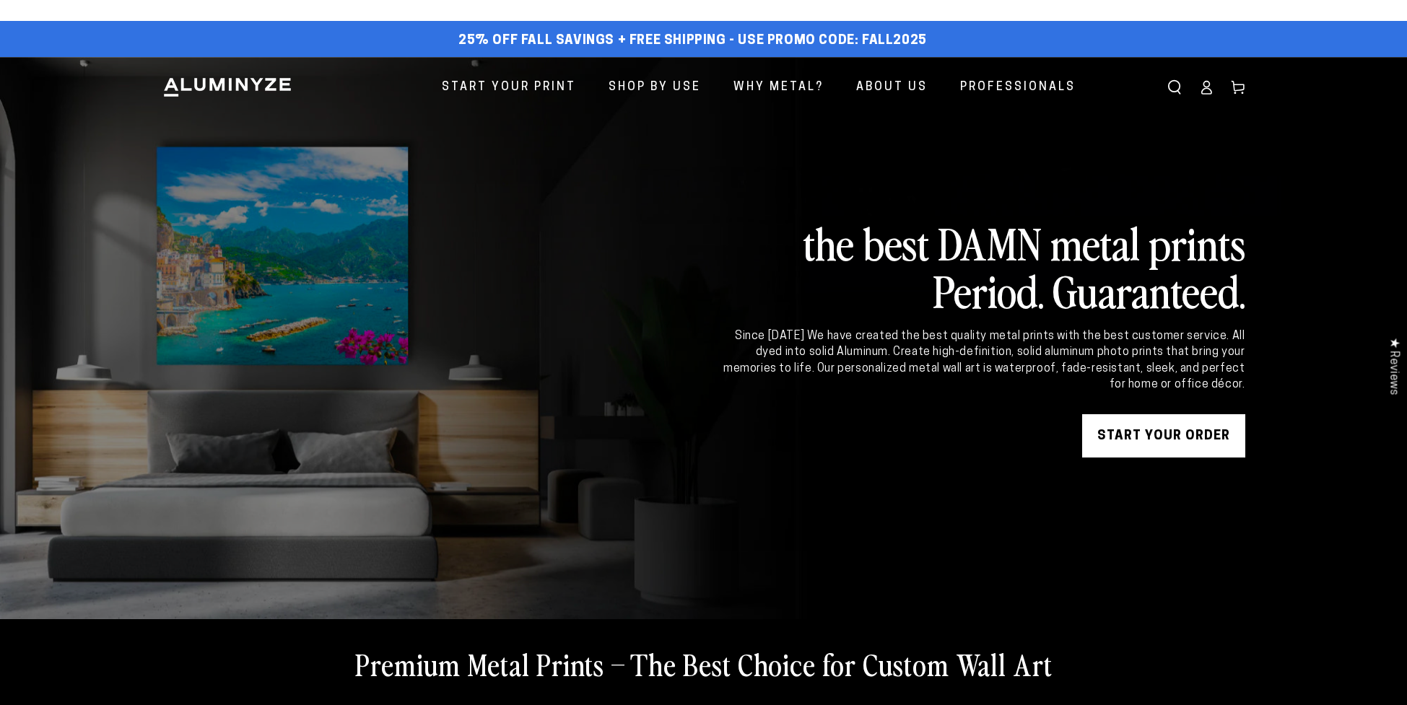 This screenshot has width=1407, height=705. I want to click on summary: Search our site, so click(1175, 87).